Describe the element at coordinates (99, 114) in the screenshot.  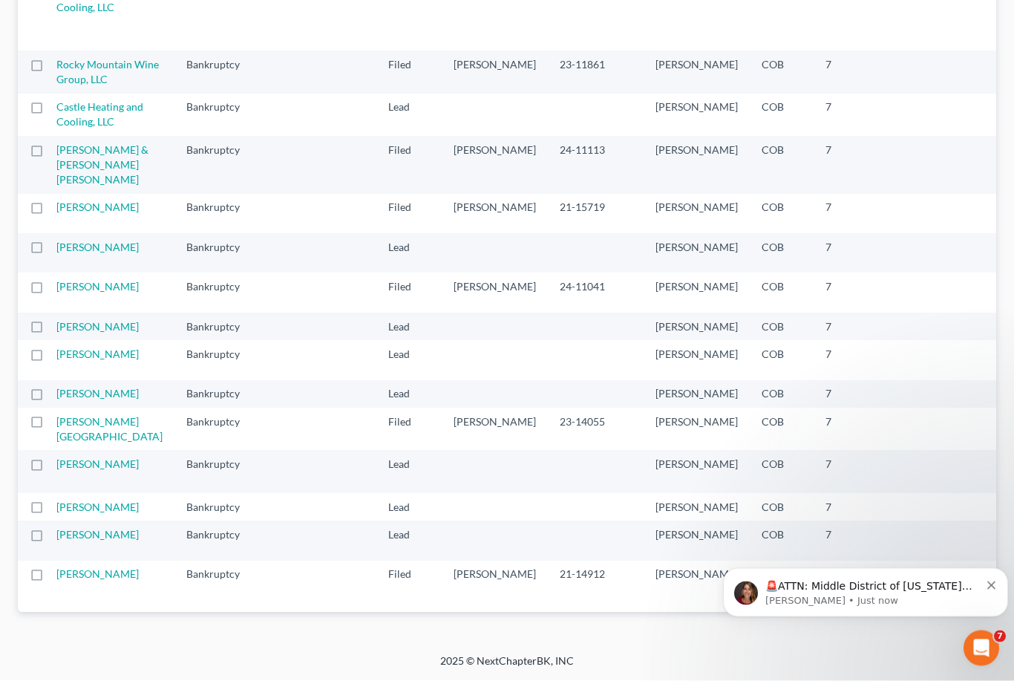
I see `a: Castle Heating and Cooling, LLC` at that location.